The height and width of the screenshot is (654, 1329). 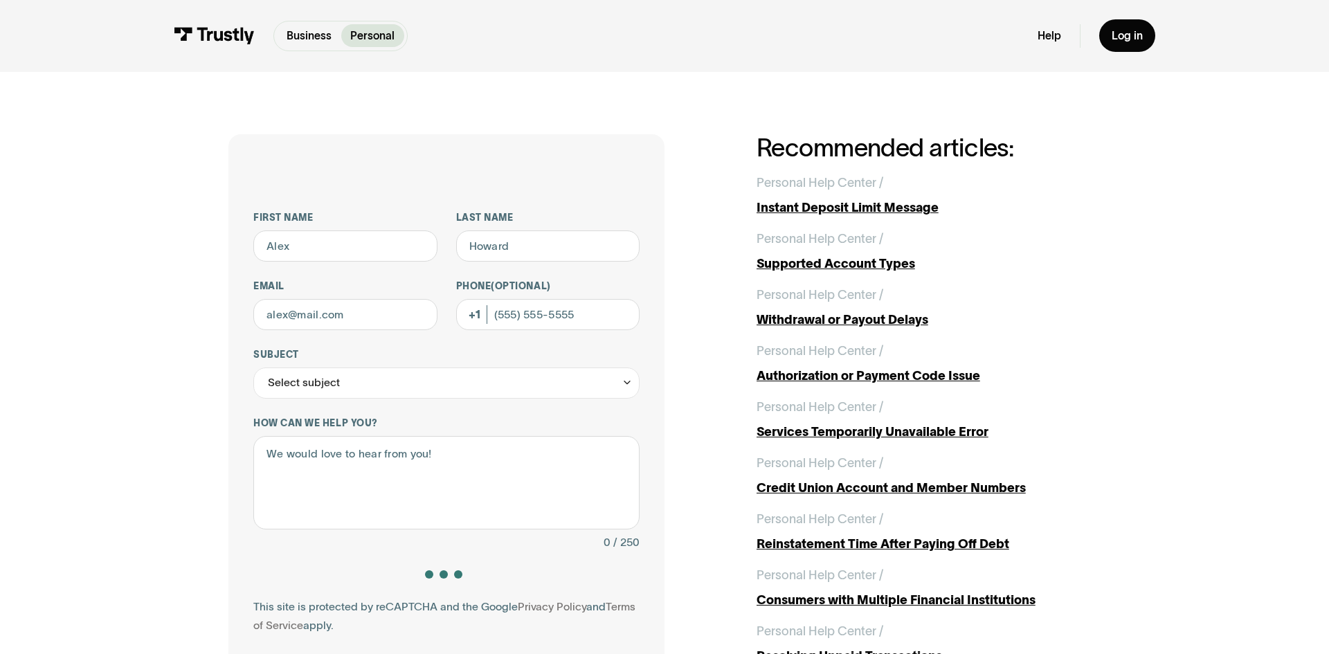 What do you see at coordinates (345, 314) in the screenshot?
I see `input: alex@mail.com` at bounding box center [345, 314].